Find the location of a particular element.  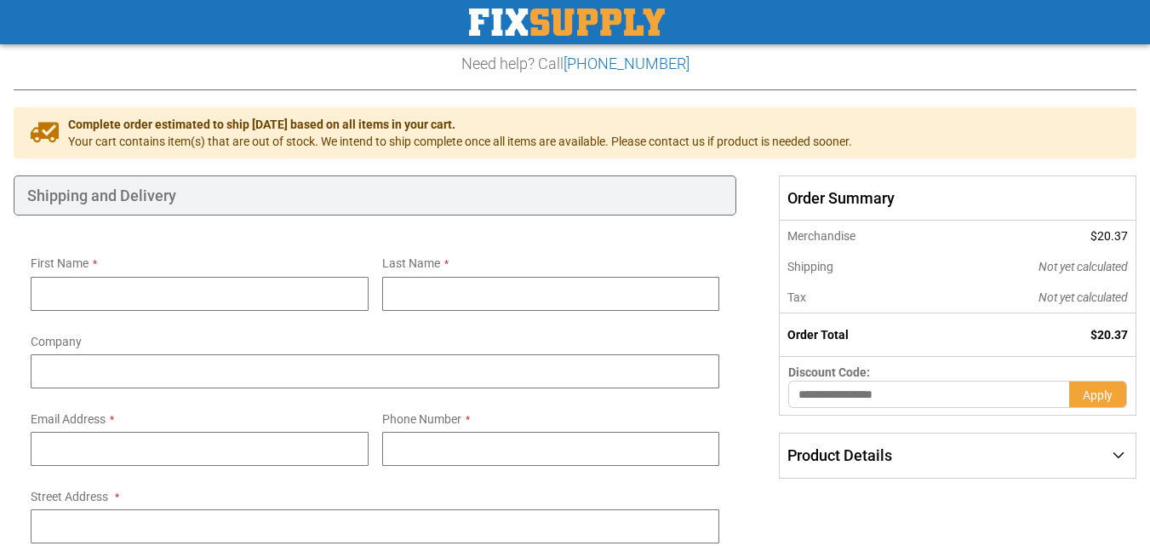

span: Product Details is located at coordinates (840, 455).